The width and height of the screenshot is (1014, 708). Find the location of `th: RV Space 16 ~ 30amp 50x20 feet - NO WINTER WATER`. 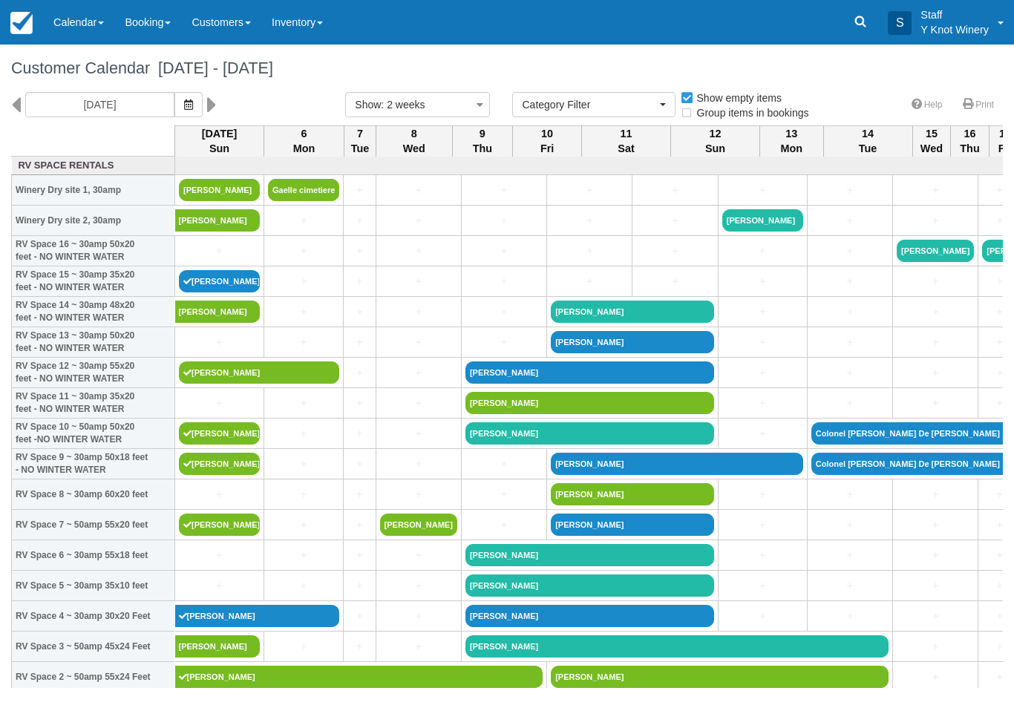

th: RV Space 16 ~ 30amp 50x20 feet - NO WINTER WATER is located at coordinates (94, 251).